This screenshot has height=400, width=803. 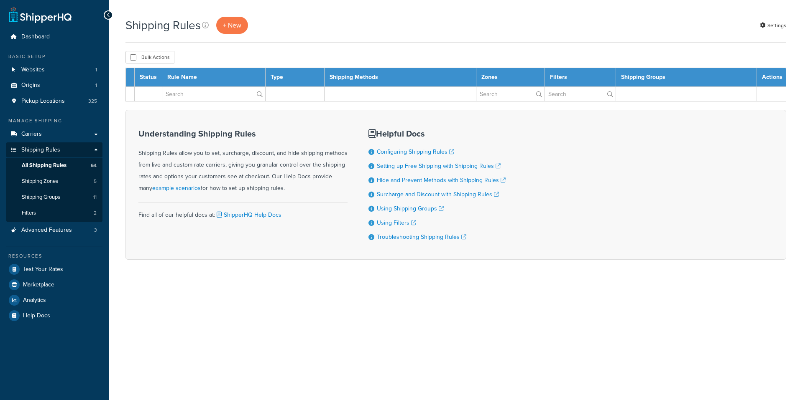 What do you see at coordinates (400, 77) in the screenshot?
I see `th: Shipping Methods` at bounding box center [400, 77].